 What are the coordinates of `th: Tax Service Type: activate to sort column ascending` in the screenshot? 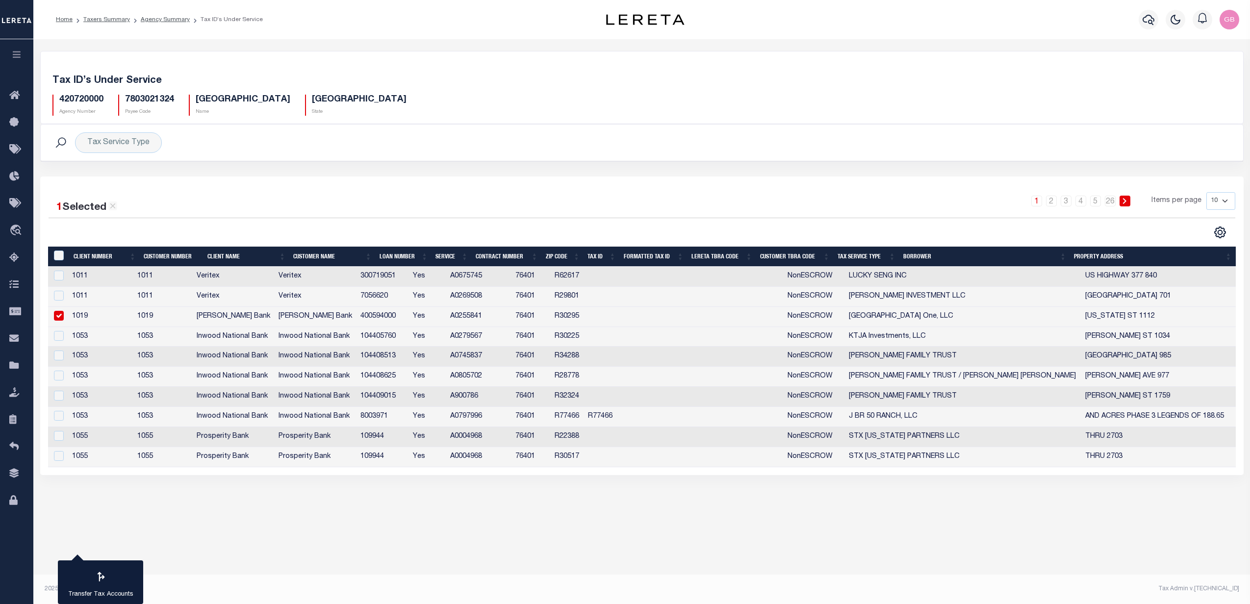 It's located at (867, 257).